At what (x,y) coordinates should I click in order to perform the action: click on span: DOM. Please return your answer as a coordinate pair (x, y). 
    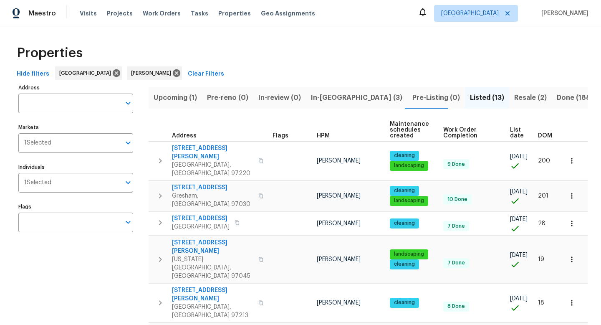
    Looking at the image, I should click on (545, 136).